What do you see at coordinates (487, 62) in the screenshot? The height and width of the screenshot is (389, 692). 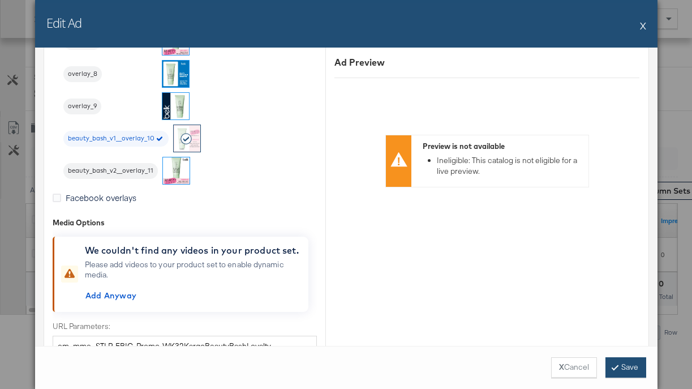 I see `div: Ad Preview` at bounding box center [487, 62].